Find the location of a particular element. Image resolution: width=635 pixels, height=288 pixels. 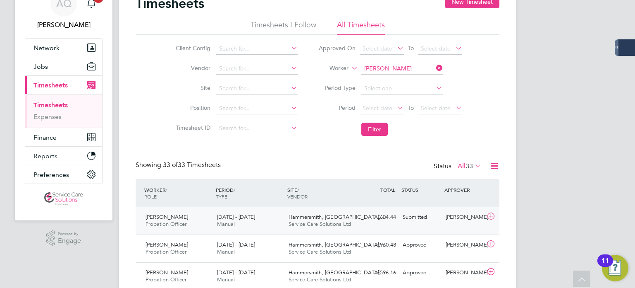

label: Approved On is located at coordinates (337, 48).